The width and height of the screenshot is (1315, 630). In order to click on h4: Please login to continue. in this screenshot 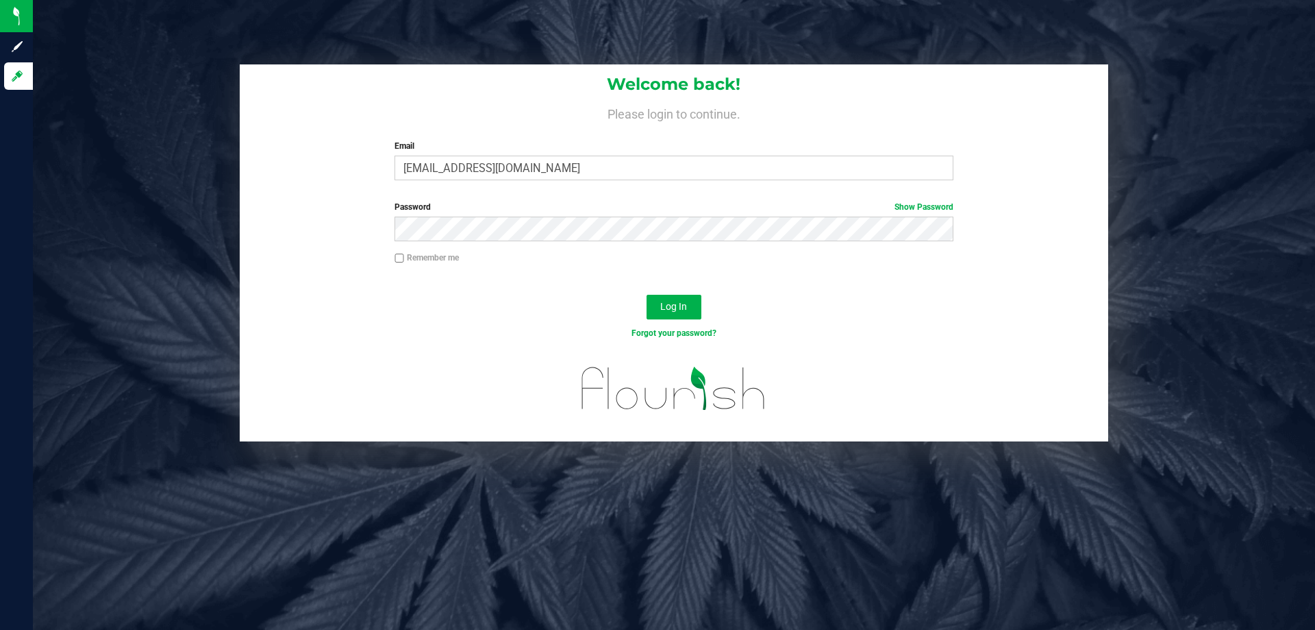, I will do `click(674, 112)`.